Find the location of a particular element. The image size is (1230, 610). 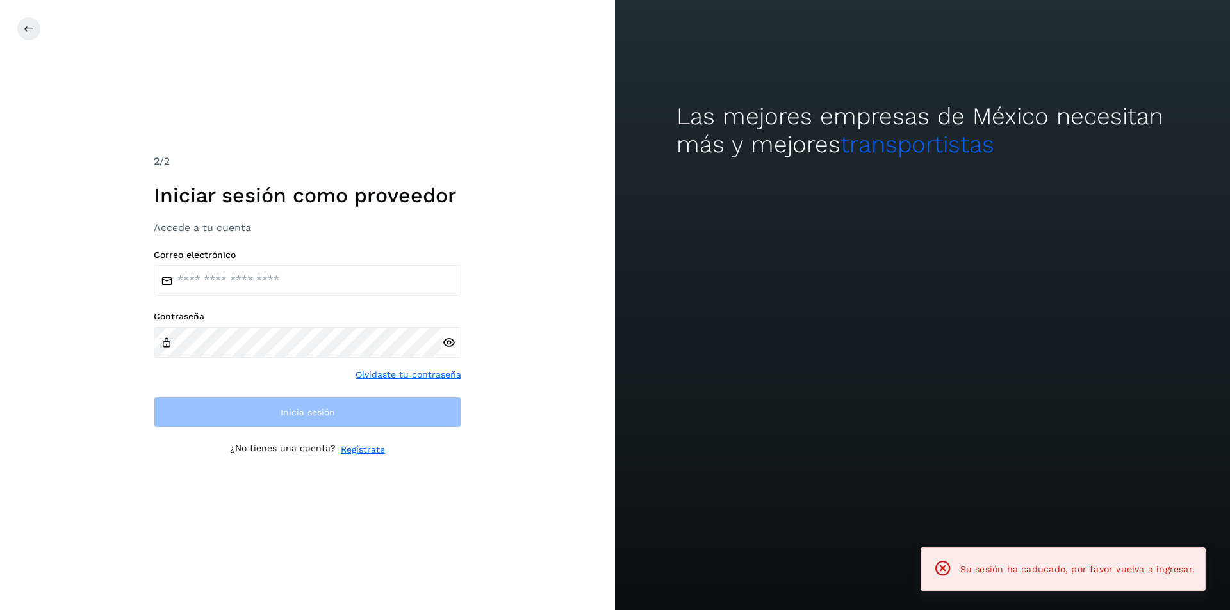

label: Contraseña is located at coordinates (307, 316).